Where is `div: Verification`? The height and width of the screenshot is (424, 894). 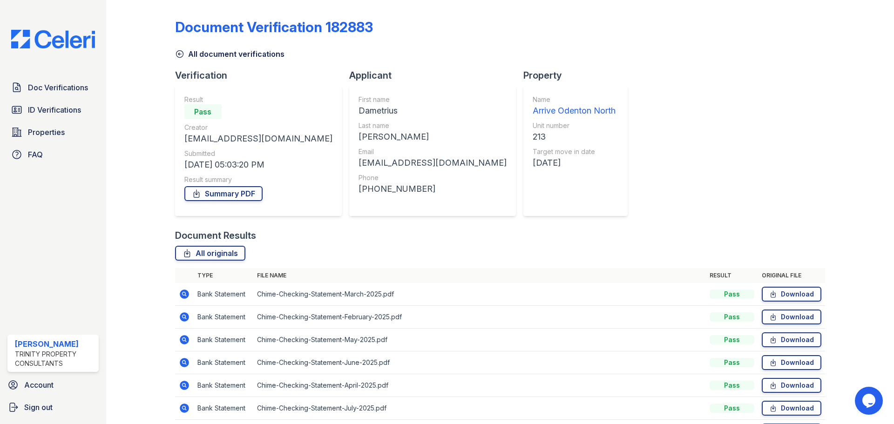 div: Verification is located at coordinates (262, 75).